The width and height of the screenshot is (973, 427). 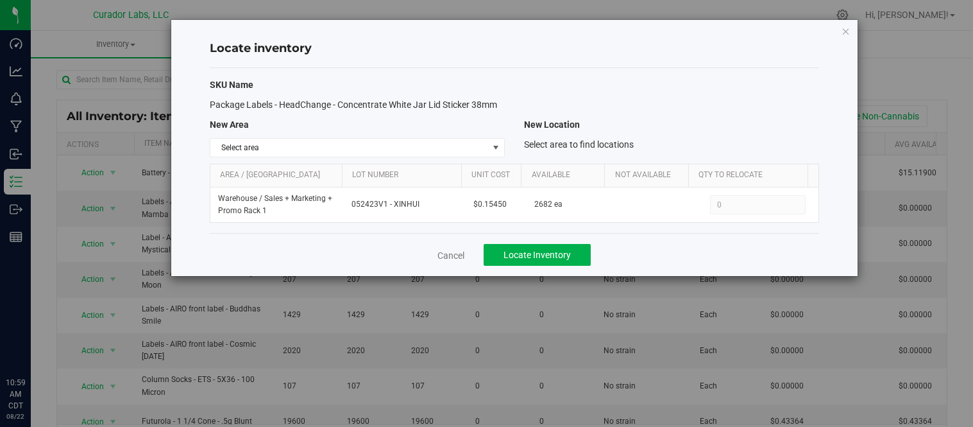 What do you see at coordinates (579, 144) in the screenshot?
I see `span: Select area to find locations` at bounding box center [579, 144].